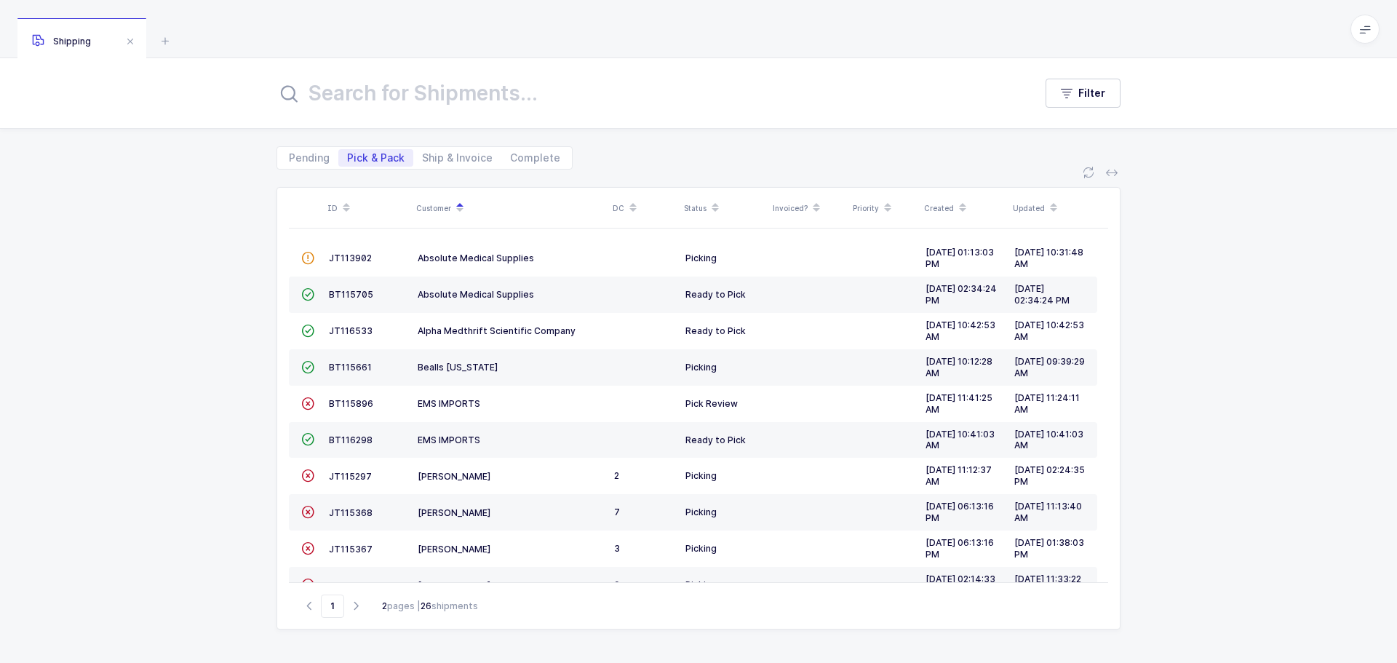  Describe the element at coordinates (367, 208) in the screenshot. I see `div: ID` at that location.